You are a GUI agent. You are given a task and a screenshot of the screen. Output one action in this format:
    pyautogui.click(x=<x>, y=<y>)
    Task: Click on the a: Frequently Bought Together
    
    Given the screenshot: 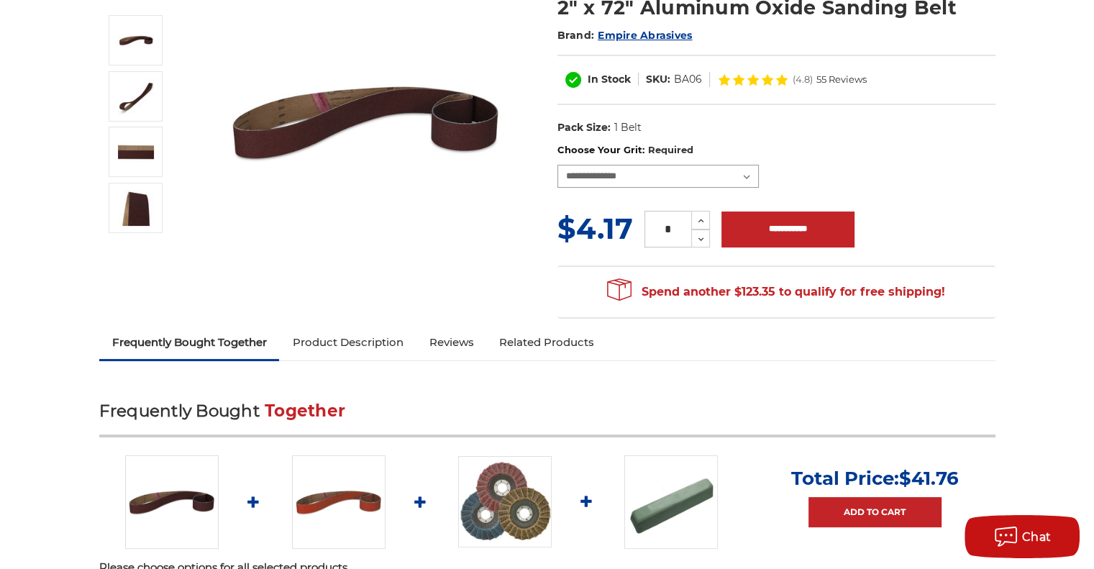 What is the action you would take?
    pyautogui.click(x=189, y=342)
    